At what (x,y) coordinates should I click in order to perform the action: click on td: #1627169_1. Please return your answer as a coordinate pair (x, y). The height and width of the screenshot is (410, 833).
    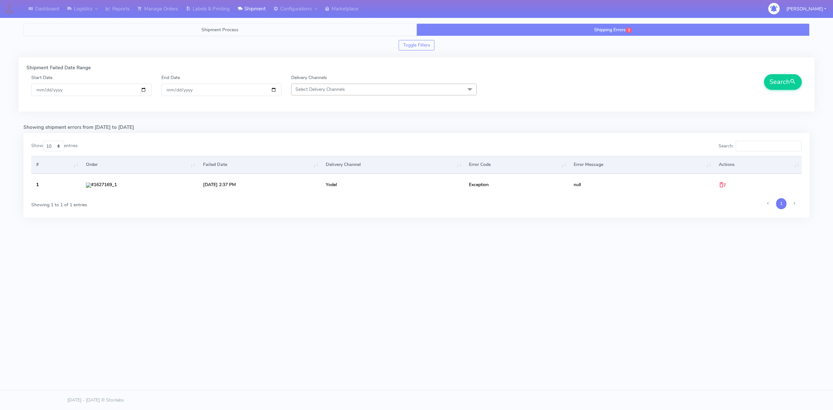
    Looking at the image, I should click on (140, 185).